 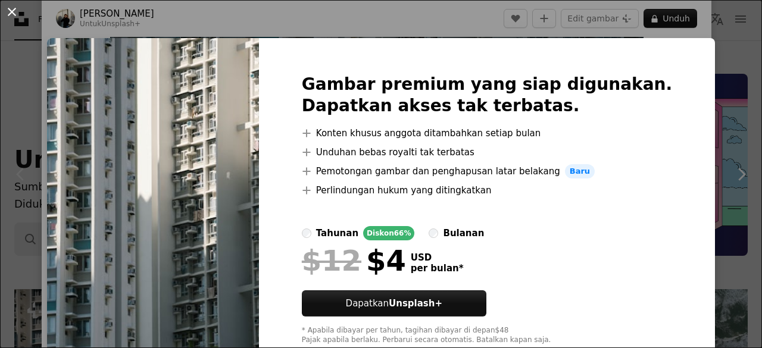 I want to click on div: * Apabila dibayar per tahun, tagihan dibayar di depan $48 Pajak apabila berlaku. Perbarui secara ..., so click(x=487, y=336).